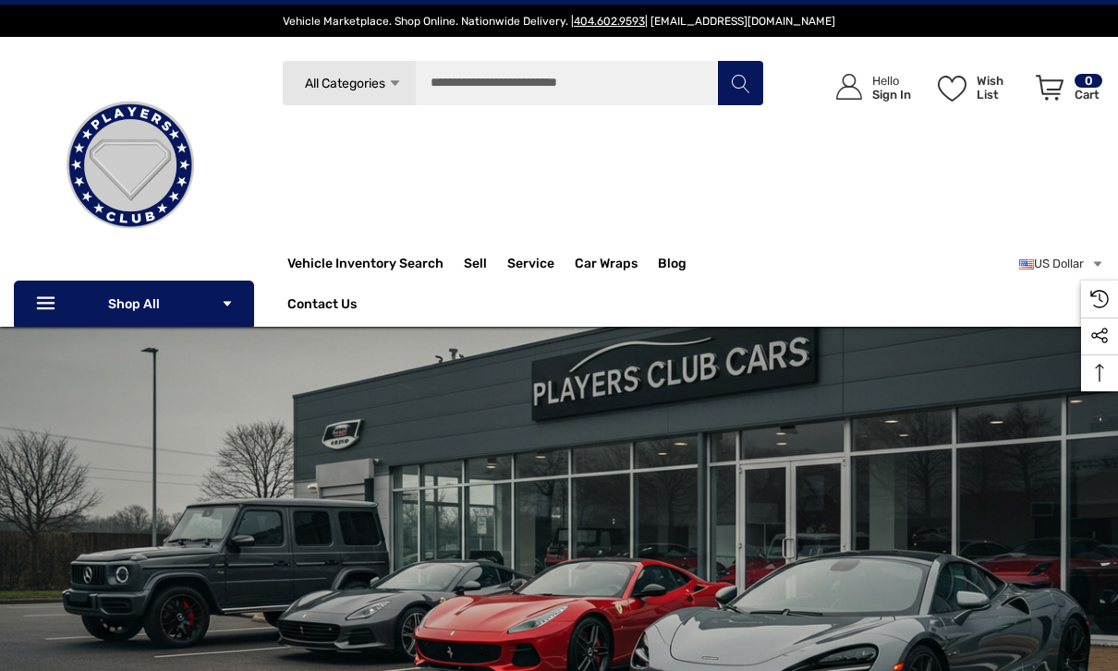 This screenshot has height=671, width=1118. I want to click on a: Car Wraps, so click(616, 264).